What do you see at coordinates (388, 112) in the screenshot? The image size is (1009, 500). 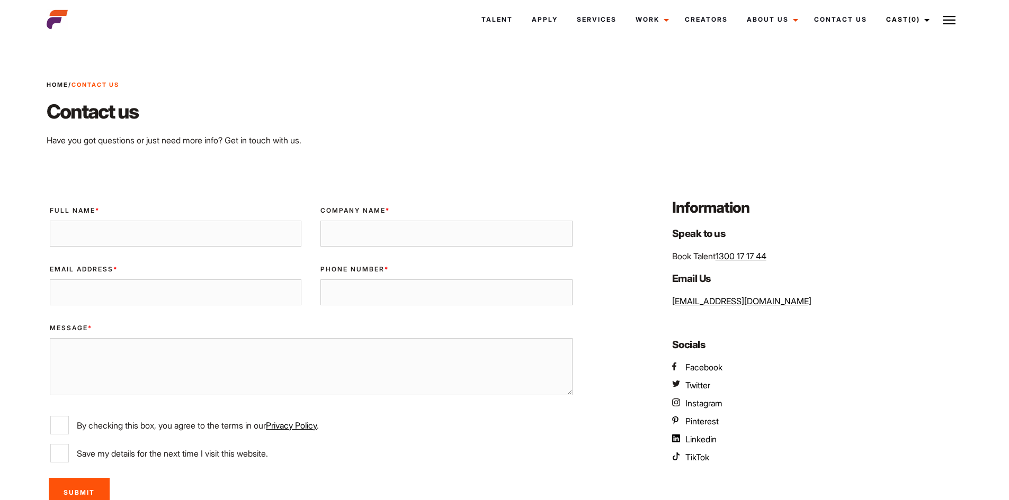 I see `h2: Contact us` at bounding box center [388, 112].